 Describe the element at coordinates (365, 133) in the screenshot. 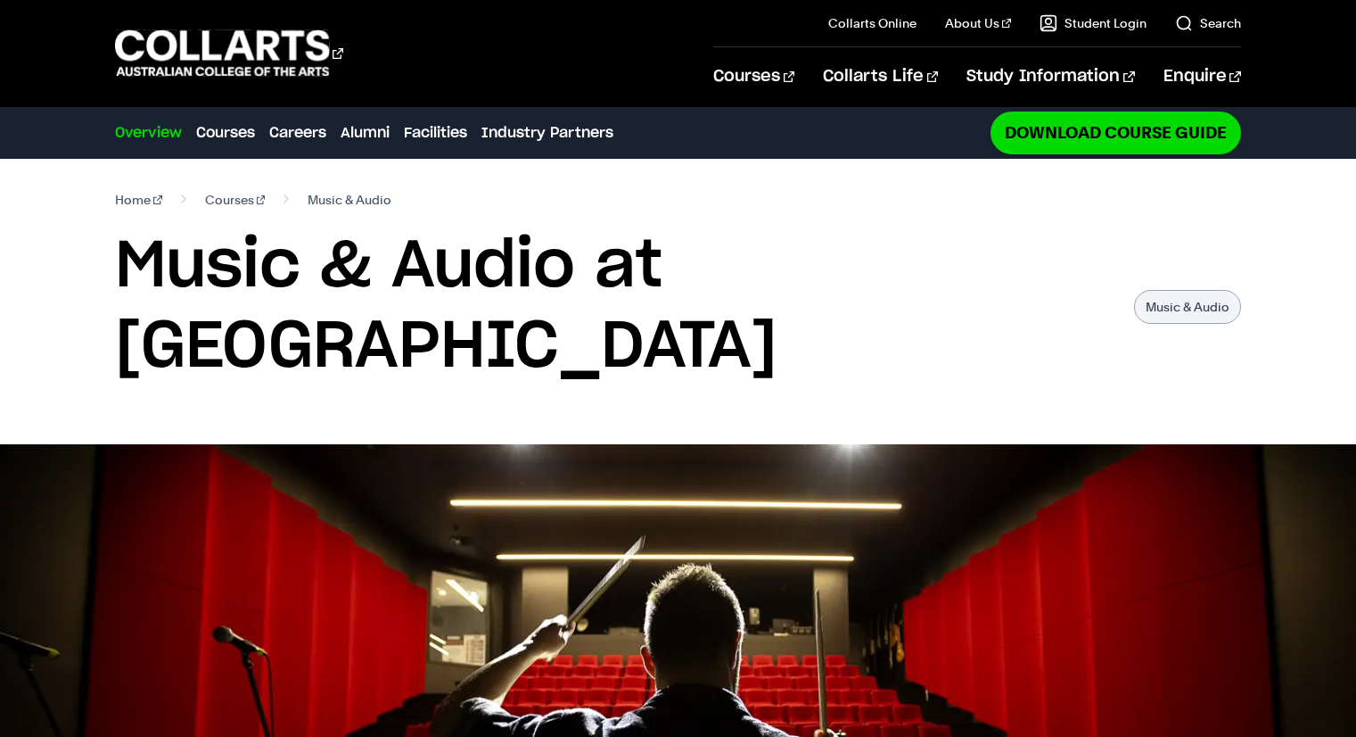

I see `a: Alumni` at that location.